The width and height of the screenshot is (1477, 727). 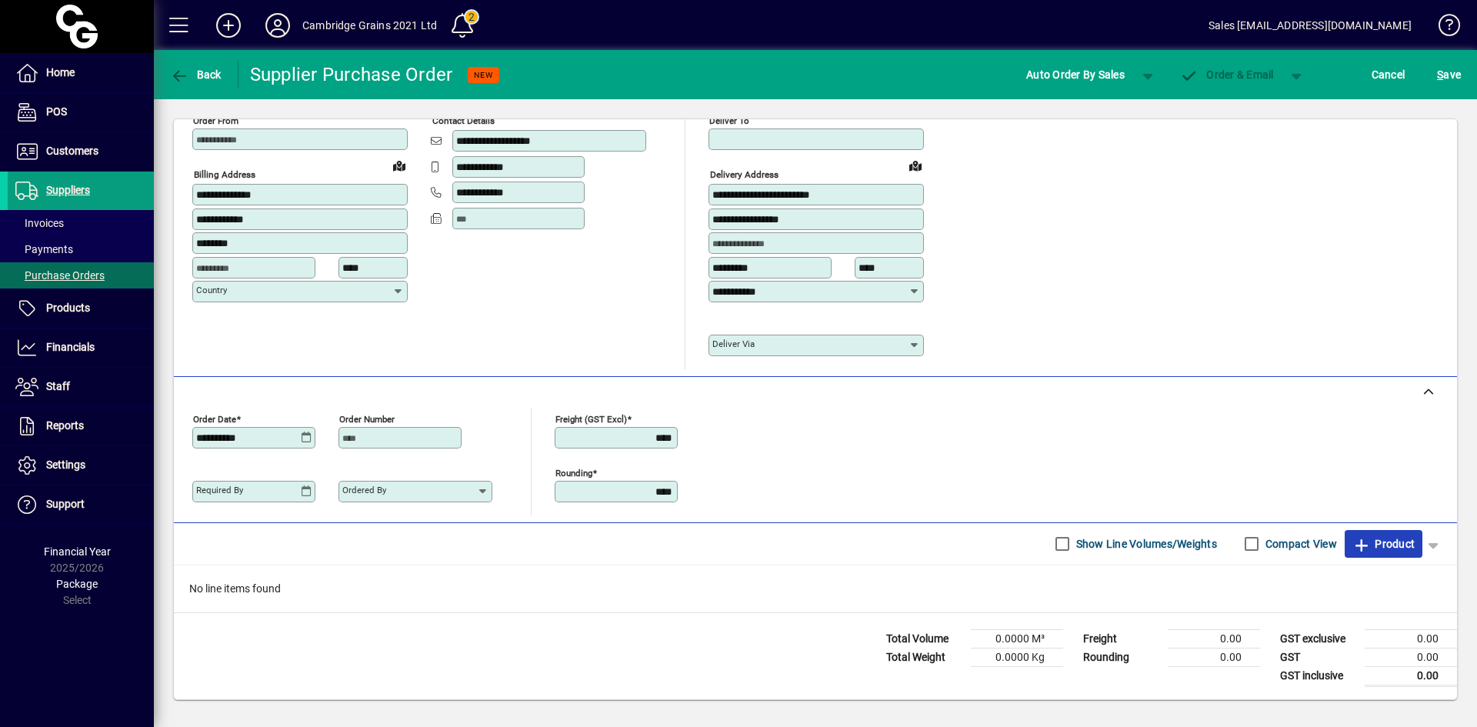 I want to click on span: Package, so click(x=77, y=584).